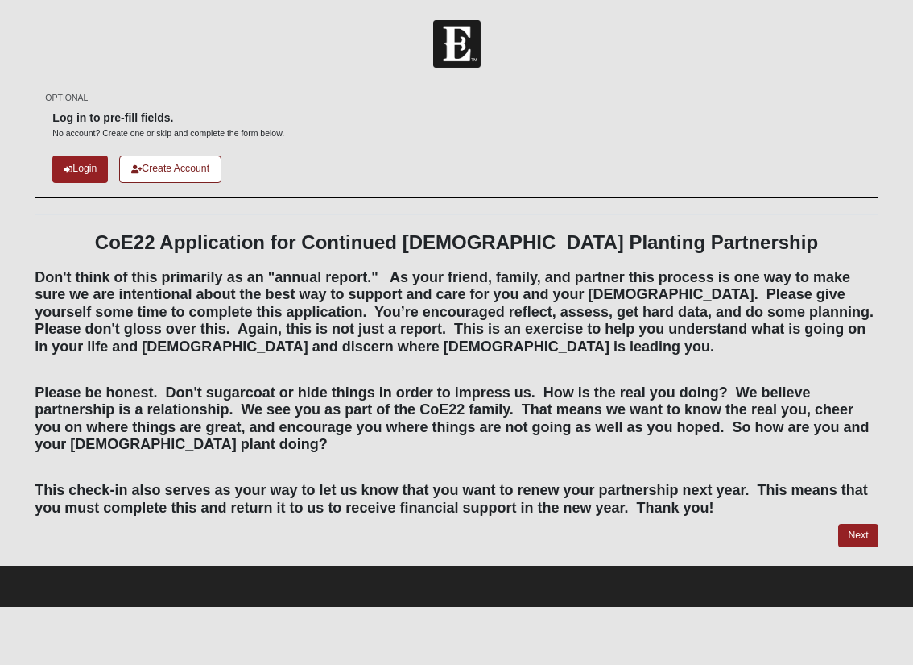 This screenshot has width=913, height=665. What do you see at coordinates (457, 43) in the screenshot?
I see `img: Church of Eleven22 Logo` at bounding box center [457, 43].